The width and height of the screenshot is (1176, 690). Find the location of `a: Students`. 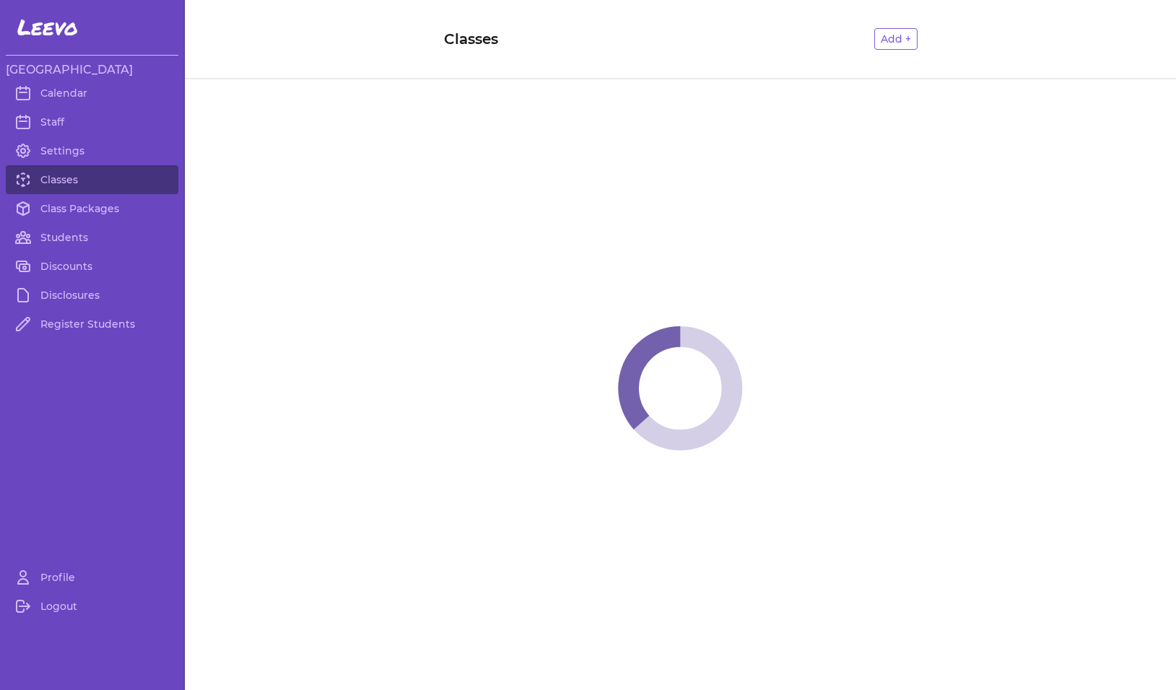

a: Students is located at coordinates (92, 238).